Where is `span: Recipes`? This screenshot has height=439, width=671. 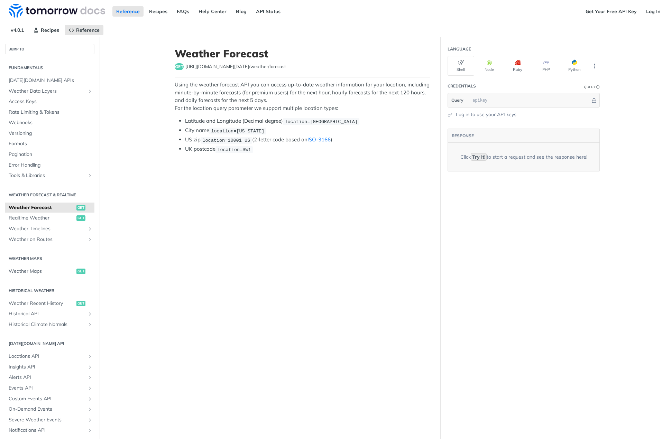 span: Recipes is located at coordinates (50, 30).